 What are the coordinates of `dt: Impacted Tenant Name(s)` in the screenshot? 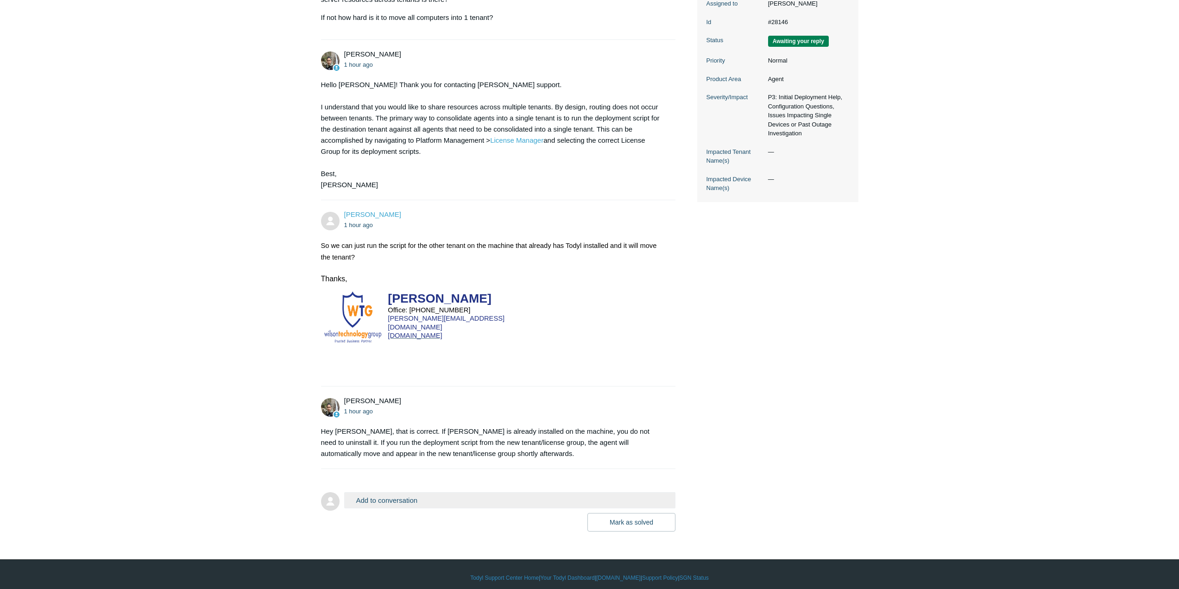 It's located at (735, 156).